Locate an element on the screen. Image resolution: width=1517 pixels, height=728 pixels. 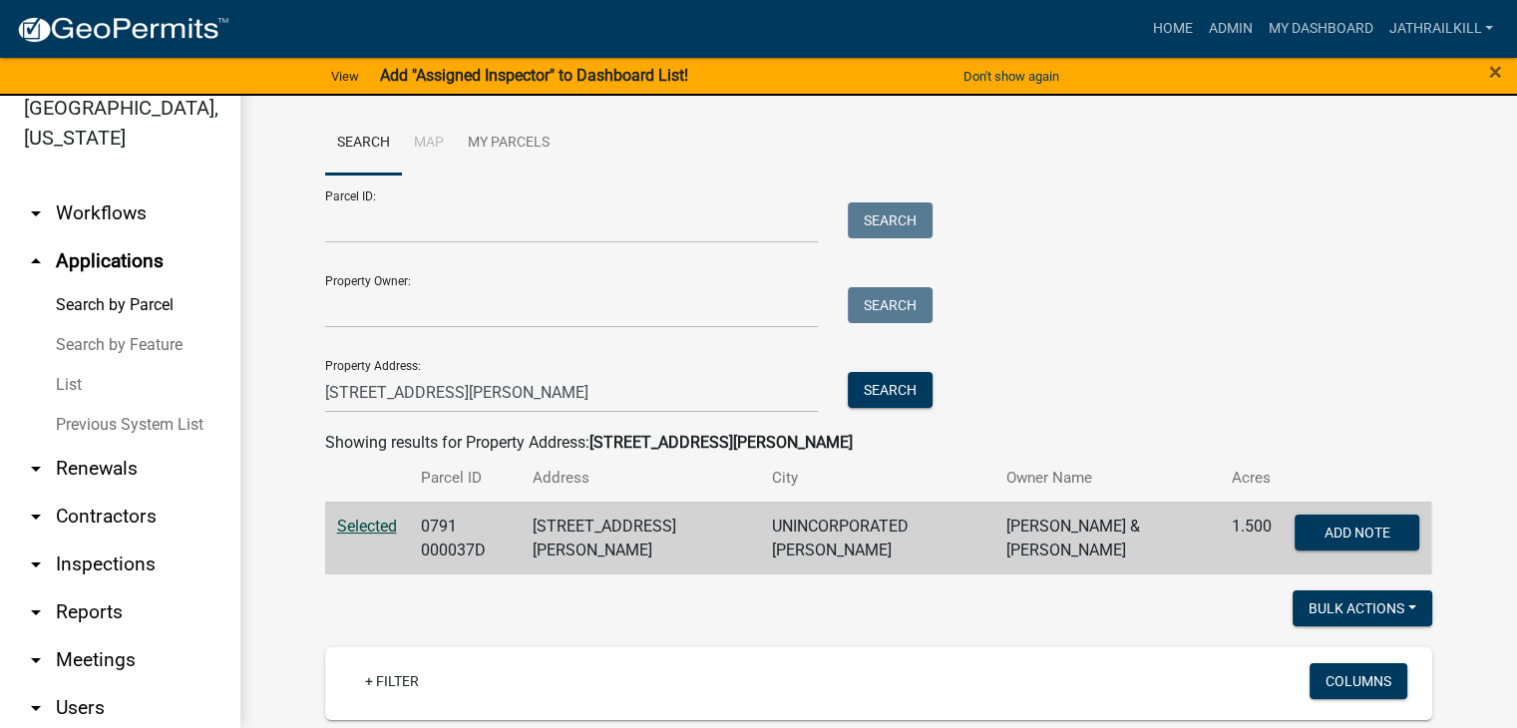
button: Columns is located at coordinates (1358, 681).